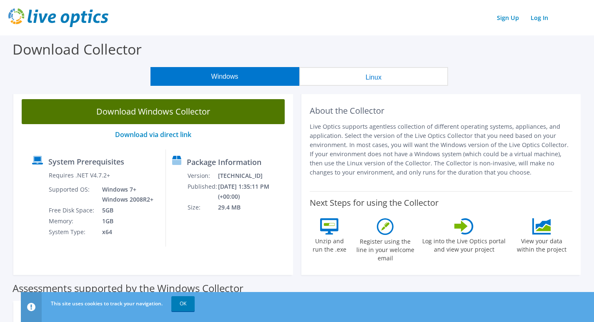  What do you see at coordinates (128, 289) in the screenshot?
I see `label: Assessments supported by the Windows Collector` at bounding box center [128, 289].